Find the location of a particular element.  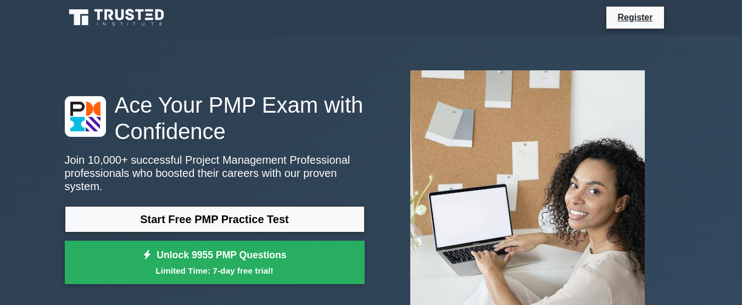

a: Unlock 9955 PMP QuestionsLimited Time: 7-day free trial! is located at coordinates (215, 262).